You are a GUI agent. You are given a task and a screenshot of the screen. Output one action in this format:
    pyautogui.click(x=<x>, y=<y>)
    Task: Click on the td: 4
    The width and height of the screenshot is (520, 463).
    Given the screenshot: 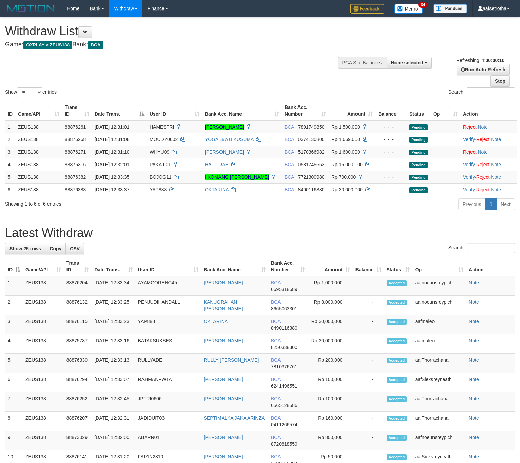 What is the action you would take?
    pyautogui.click(x=10, y=164)
    